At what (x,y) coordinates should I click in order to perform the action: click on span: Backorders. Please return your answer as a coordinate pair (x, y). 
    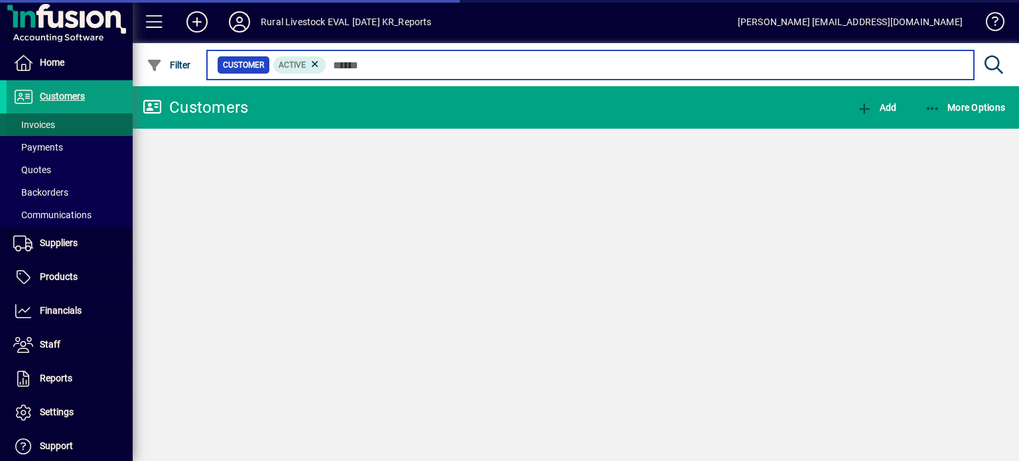
    Looking at the image, I should click on (40, 192).